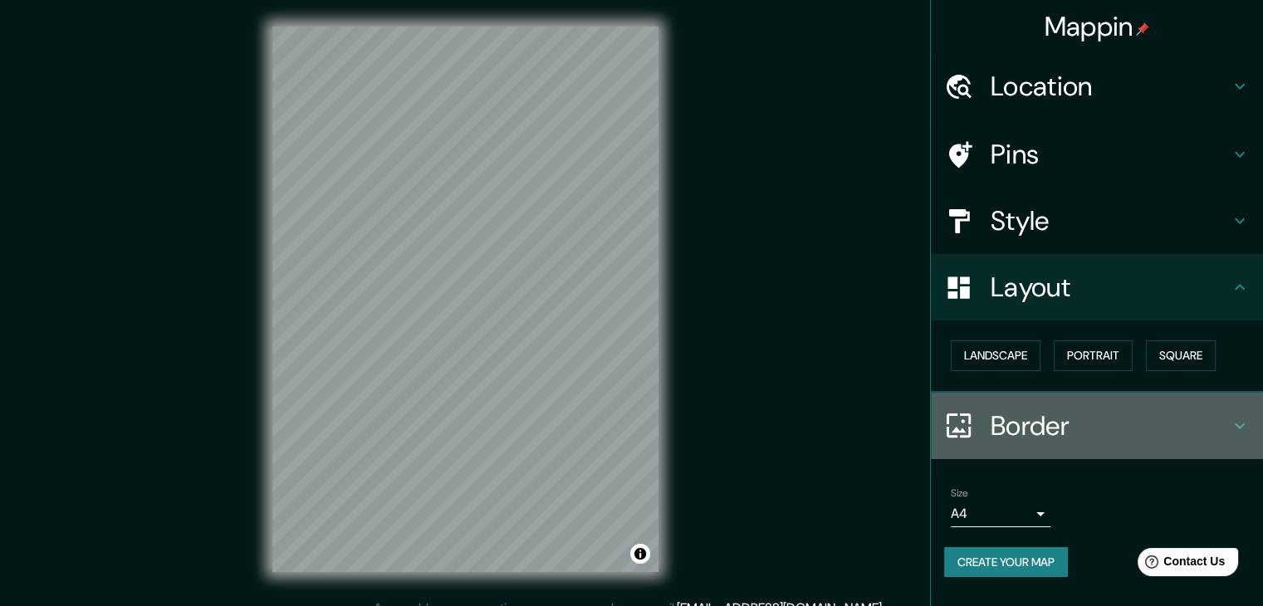 This screenshot has height=606, width=1263. What do you see at coordinates (1181, 355) in the screenshot?
I see `button: Square` at bounding box center [1181, 355].